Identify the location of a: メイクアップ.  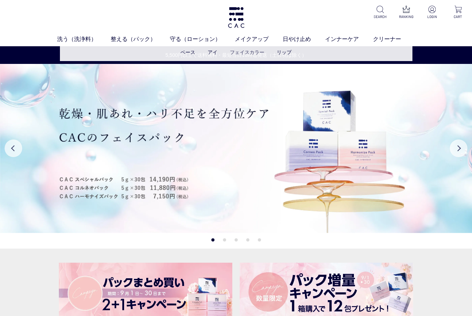
(259, 39).